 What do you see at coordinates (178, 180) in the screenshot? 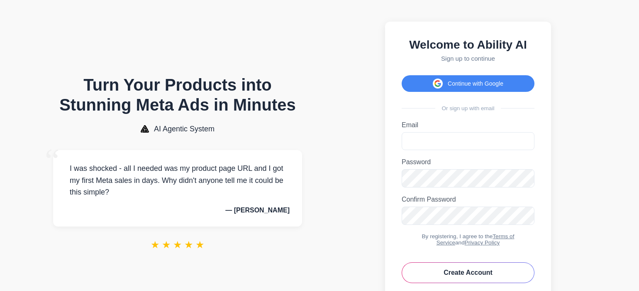
I see `p: I was shocked - all I needed was my product page URL and I got my first Meta sales in days. Why d...` at bounding box center [178, 180].